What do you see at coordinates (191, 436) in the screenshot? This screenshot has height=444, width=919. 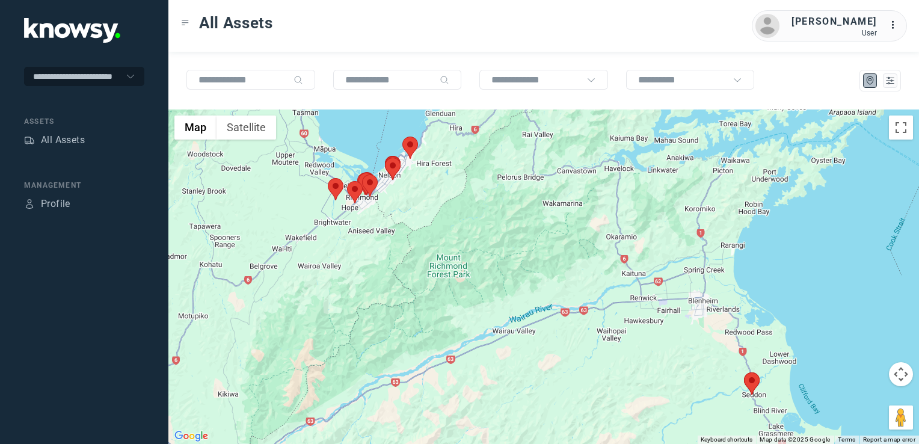 I see `a: Open this area in Google Maps (opens a new window)` at bounding box center [191, 436].